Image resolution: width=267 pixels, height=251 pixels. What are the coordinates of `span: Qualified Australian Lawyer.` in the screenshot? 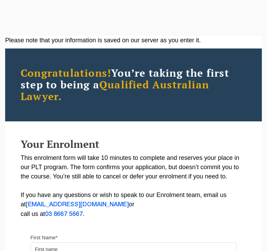 It's located at (115, 90).